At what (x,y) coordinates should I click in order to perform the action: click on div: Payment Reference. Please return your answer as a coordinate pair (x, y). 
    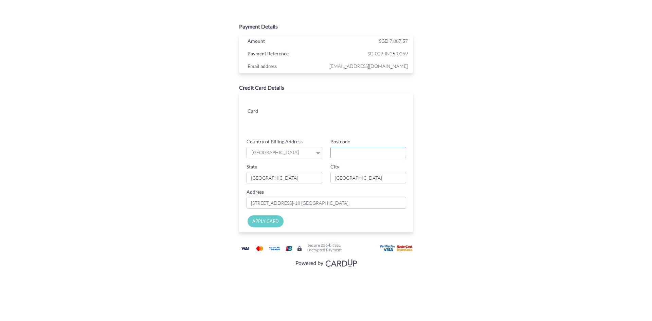
    Looking at the image, I should click on (285, 54).